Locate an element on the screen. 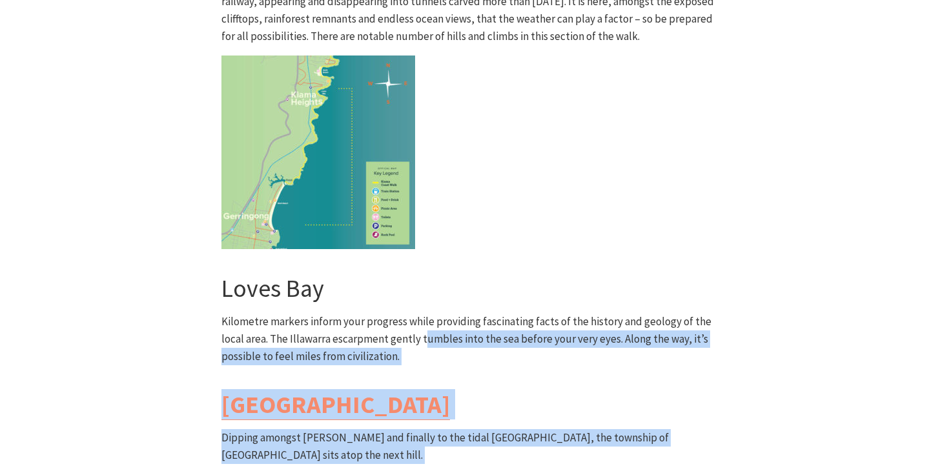 The image size is (949, 473). img: Kiama Coast Walk South Section is located at coordinates (318, 152).